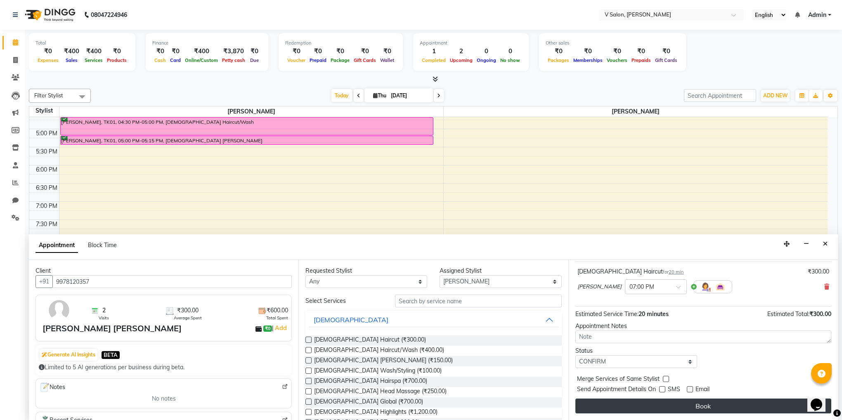  I want to click on span: Sales, so click(71, 60).